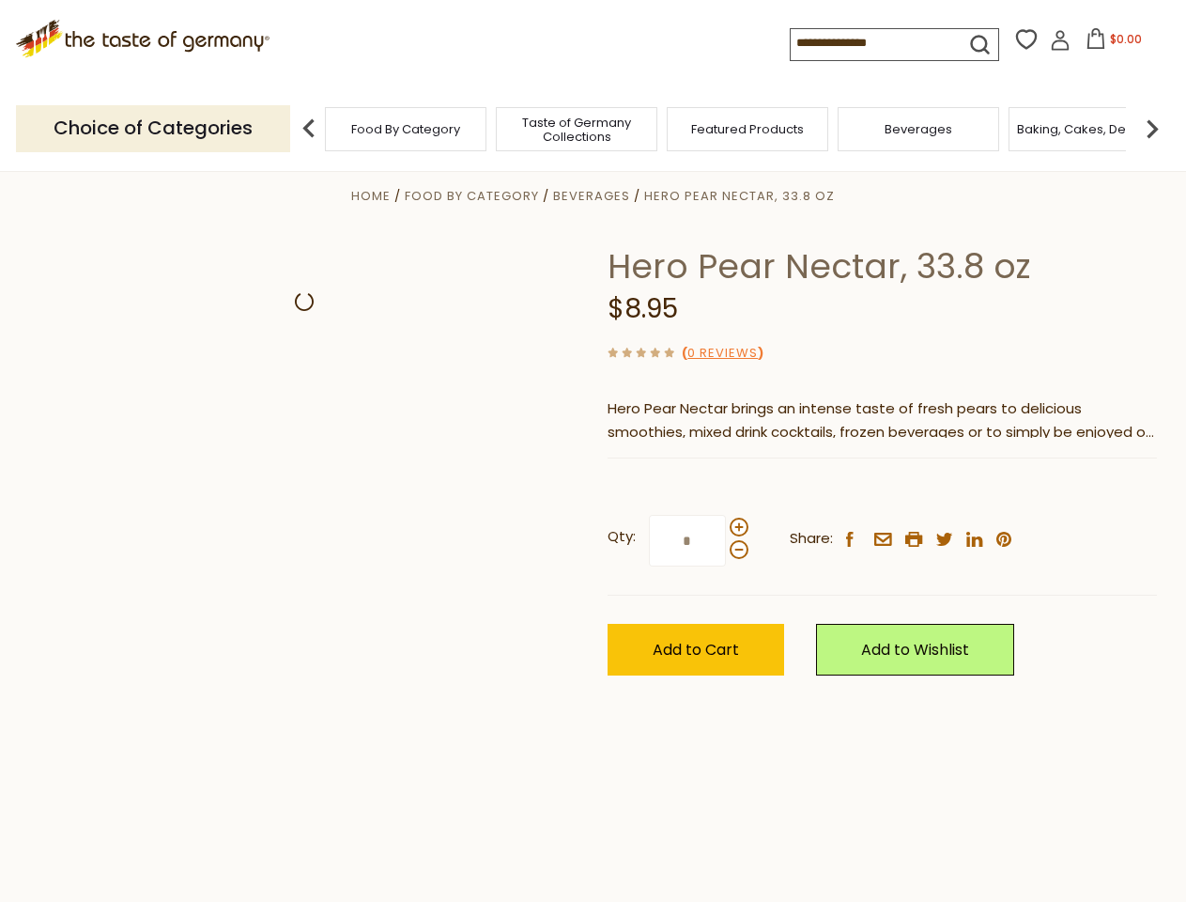 The width and height of the screenshot is (1186, 902). Describe the element at coordinates (739, 195) in the screenshot. I see `a: Hero Pear Nectar, 33.8 oz` at that location.